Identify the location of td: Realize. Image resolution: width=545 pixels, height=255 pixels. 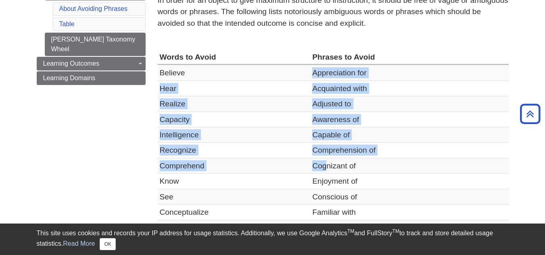
(234, 104).